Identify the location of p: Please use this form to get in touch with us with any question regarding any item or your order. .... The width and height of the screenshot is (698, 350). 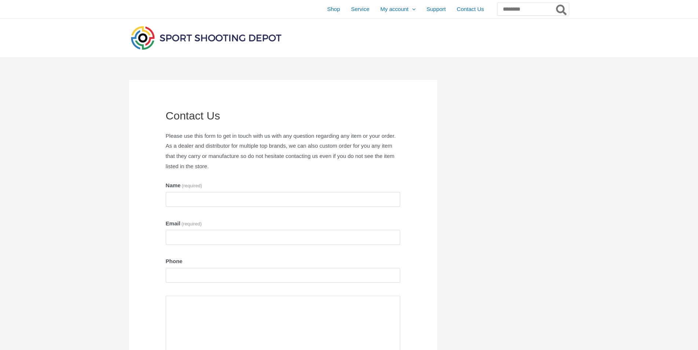
(283, 151).